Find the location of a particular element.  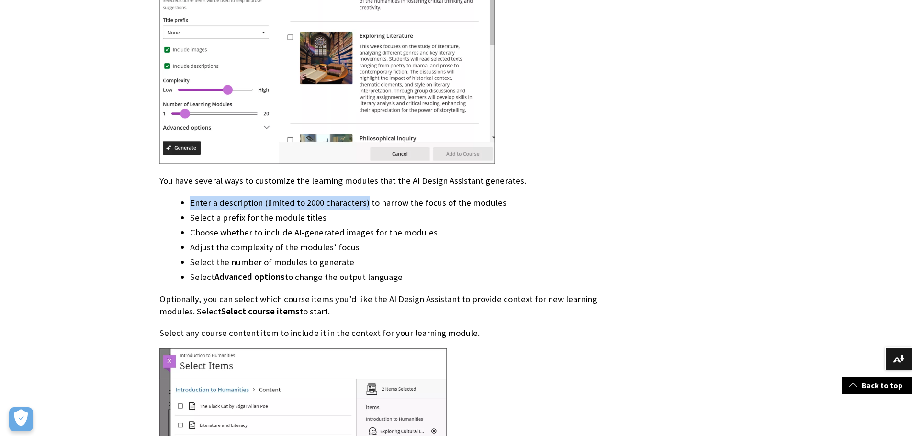

p: You have several ways to customize the learning modules that the AI Design Assistant generates. is located at coordinates (385, 181).